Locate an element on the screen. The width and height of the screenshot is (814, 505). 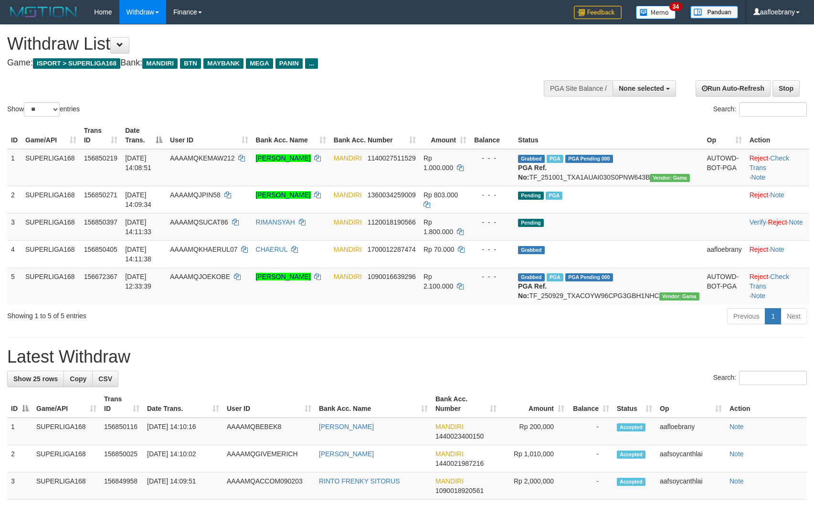
th: Date Trans.: activate to sort column ascending is located at coordinates (183, 404).